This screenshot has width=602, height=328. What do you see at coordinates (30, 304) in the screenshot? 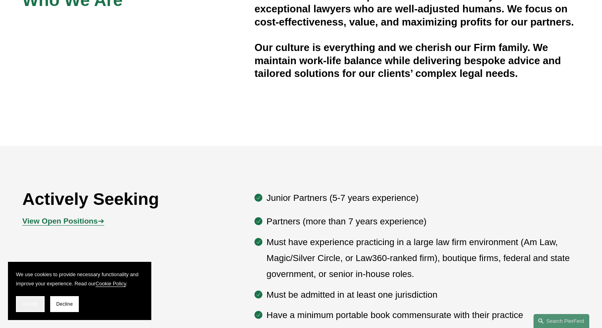
I see `span: Accept` at bounding box center [30, 304].